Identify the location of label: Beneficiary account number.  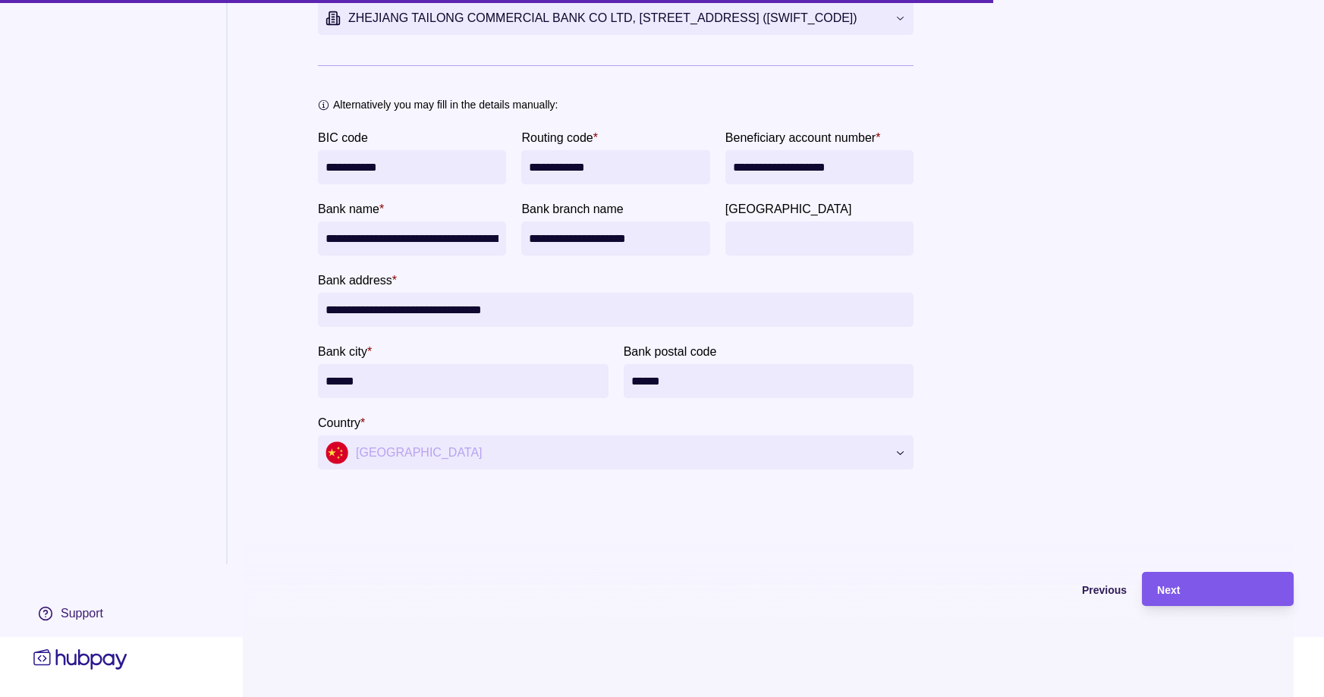
(803, 137).